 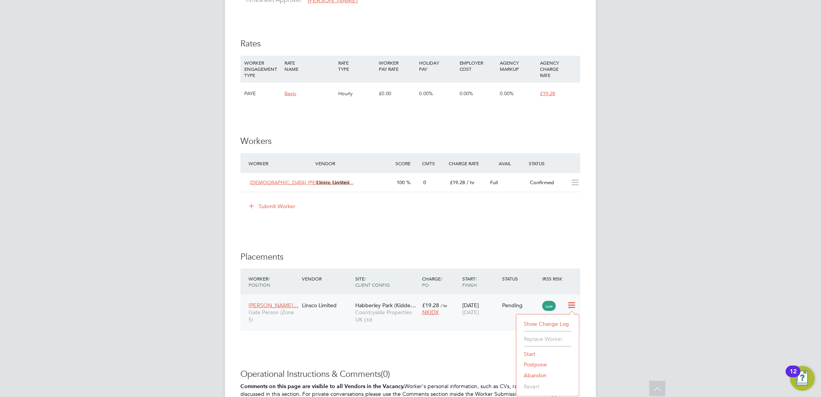 I want to click on span: Linsco Limited, so click(x=333, y=182).